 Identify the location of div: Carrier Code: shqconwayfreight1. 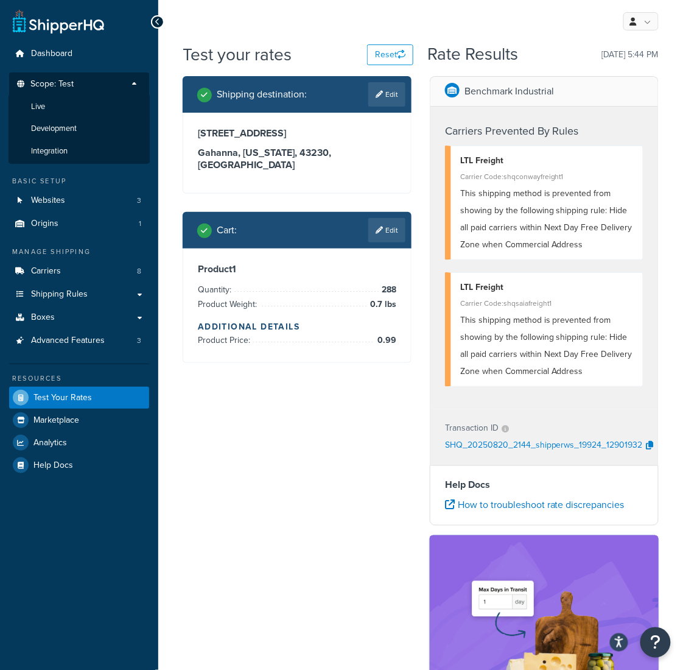
(547, 177).